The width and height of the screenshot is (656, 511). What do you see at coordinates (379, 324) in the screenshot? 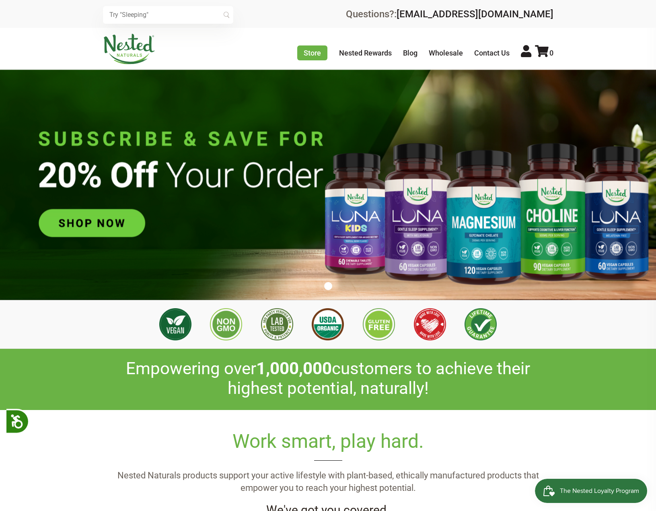
I see `img: Gluten Free` at bounding box center [379, 324].